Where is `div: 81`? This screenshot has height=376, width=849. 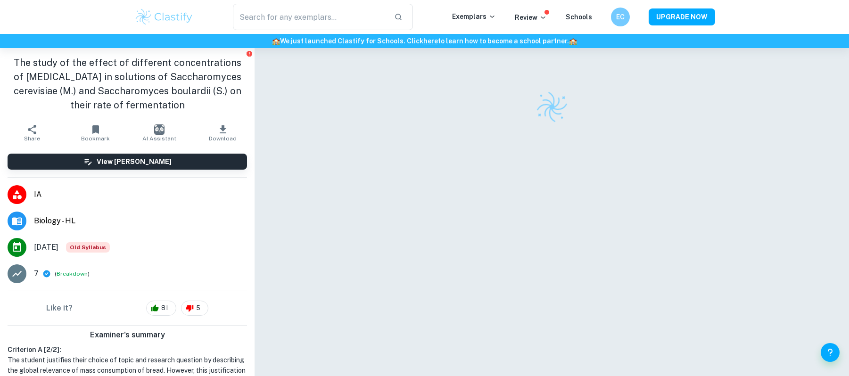
div: 81 is located at coordinates (161, 308).